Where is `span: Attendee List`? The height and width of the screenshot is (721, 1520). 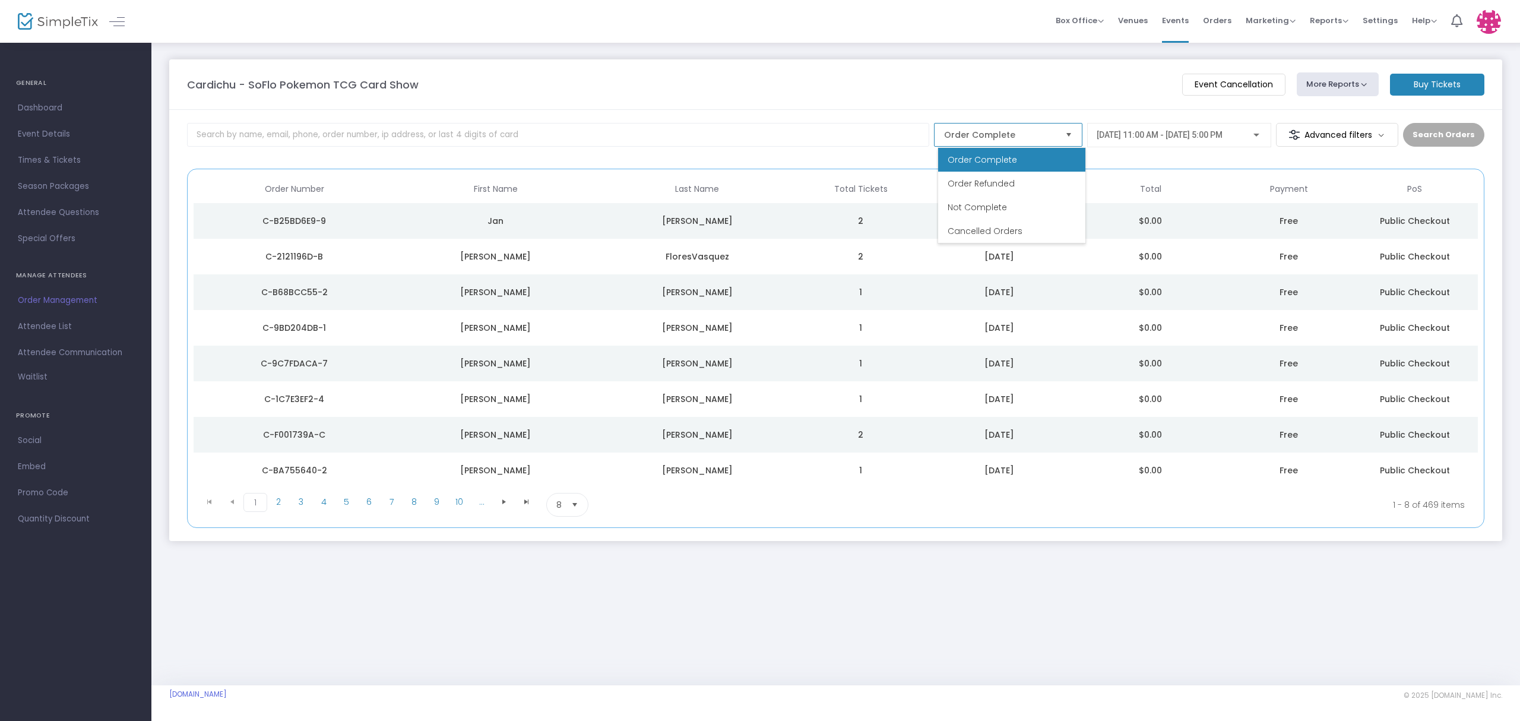 span: Attendee List is located at coordinates (75, 327).